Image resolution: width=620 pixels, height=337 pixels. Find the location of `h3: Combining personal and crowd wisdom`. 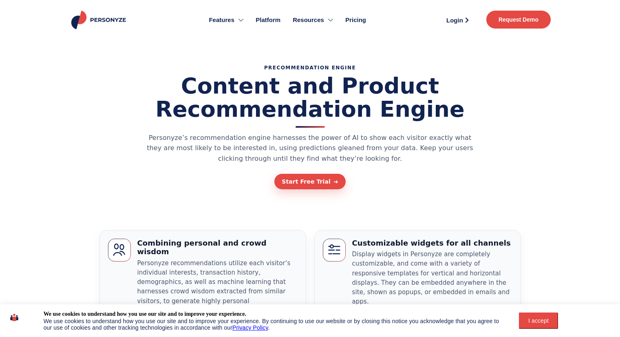

h3: Combining personal and crowd wisdom is located at coordinates (217, 247).